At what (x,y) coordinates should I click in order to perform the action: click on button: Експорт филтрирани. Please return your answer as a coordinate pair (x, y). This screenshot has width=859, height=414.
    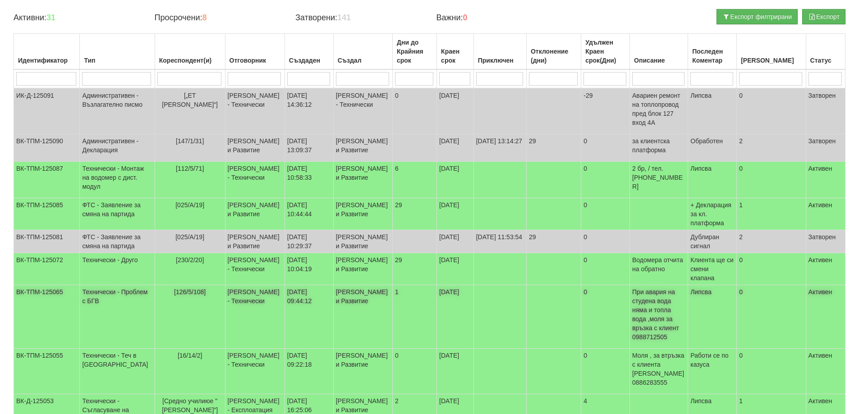
    Looking at the image, I should click on (757, 17).